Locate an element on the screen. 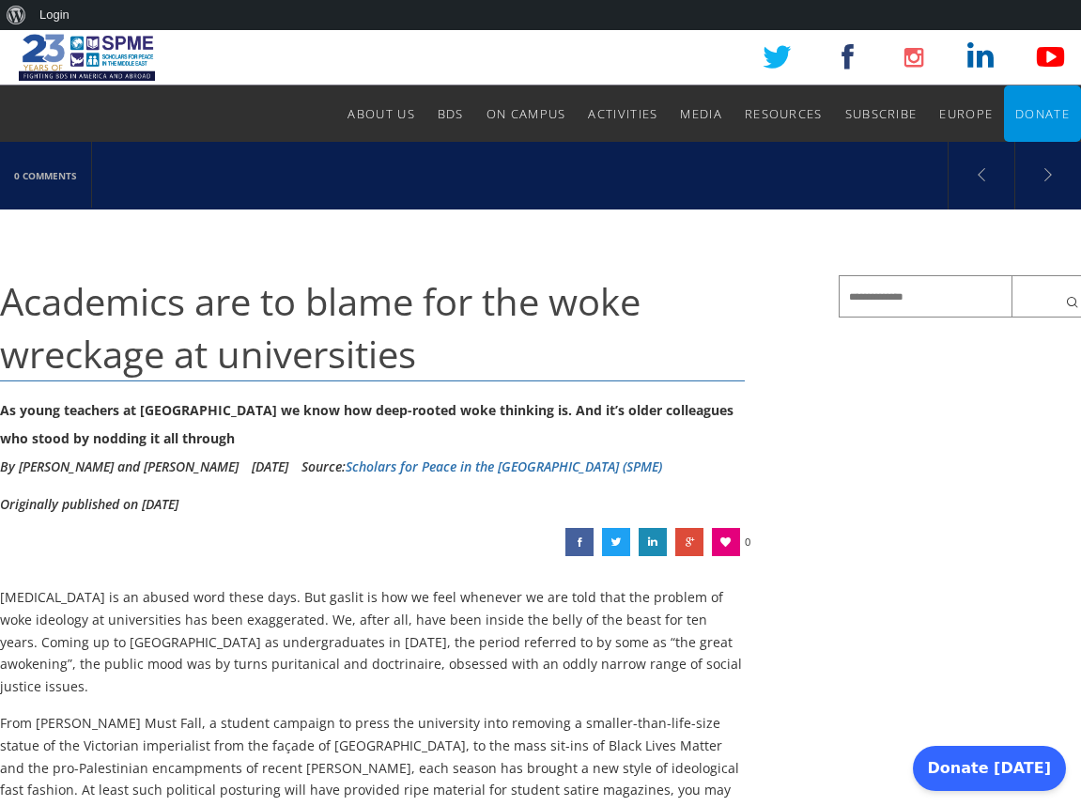 Image resolution: width=1081 pixels, height=806 pixels. span: Media is located at coordinates (701, 114).